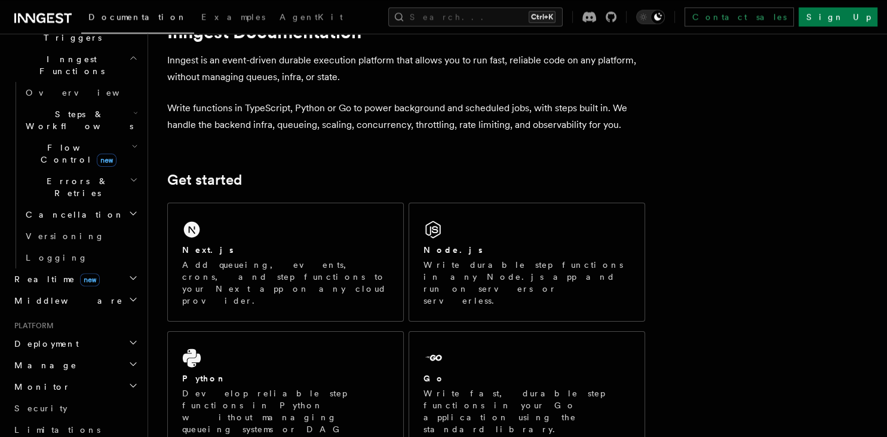 The image size is (887, 437). I want to click on button: Deployment, so click(75, 344).